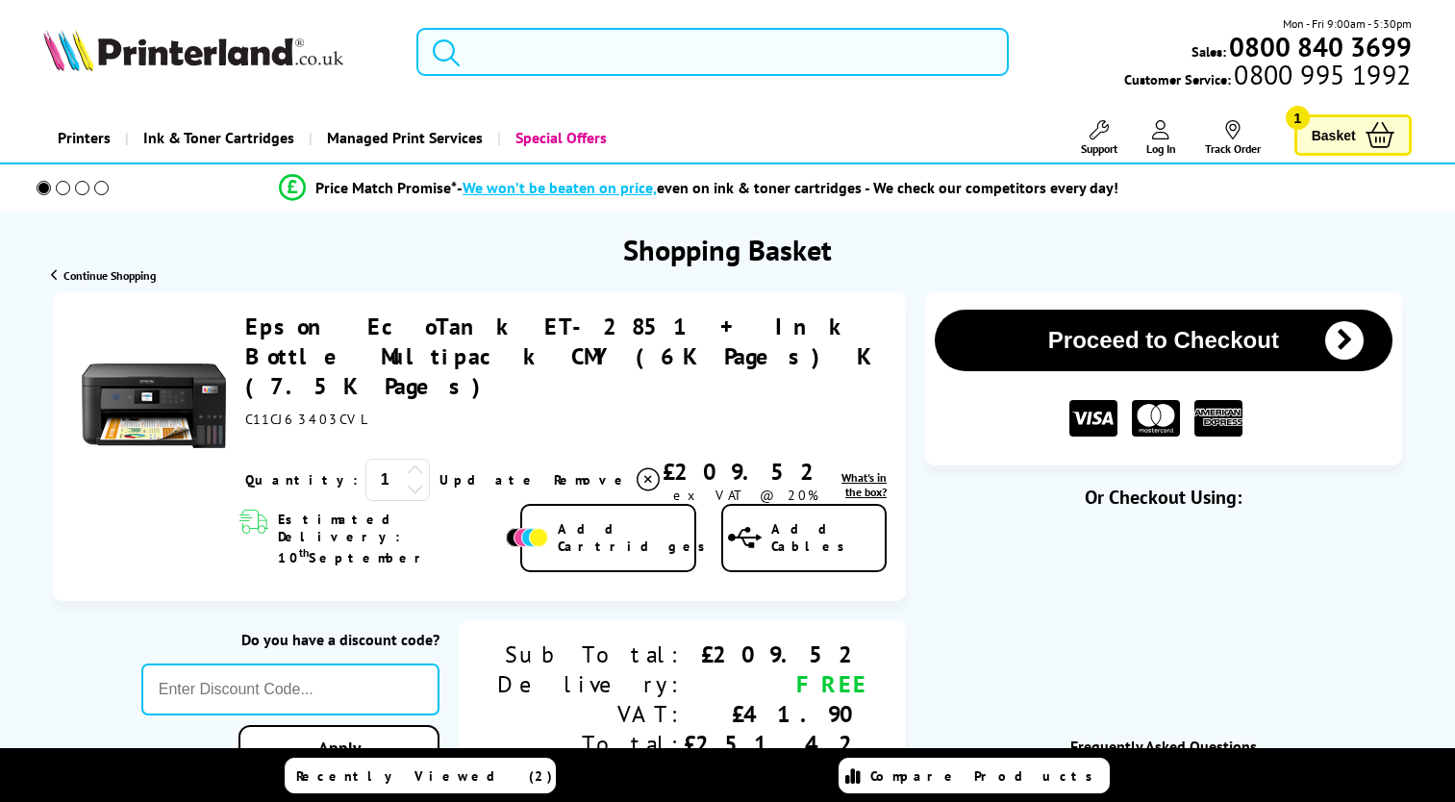  What do you see at coordinates (560, 188) in the screenshot?
I see `span: We won’t be beaten on price,` at bounding box center [560, 188].